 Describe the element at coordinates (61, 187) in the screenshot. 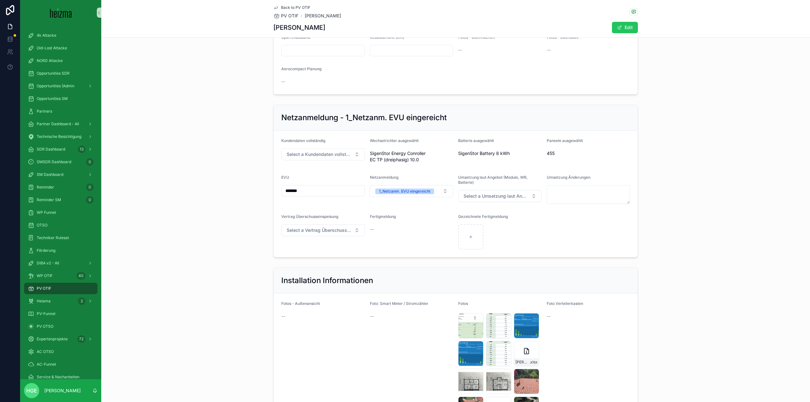

I see `a: Reminder0` at that location.